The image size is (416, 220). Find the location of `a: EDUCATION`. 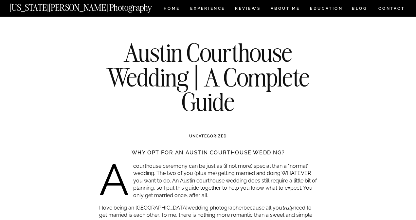

a: EDUCATION is located at coordinates (326, 9).